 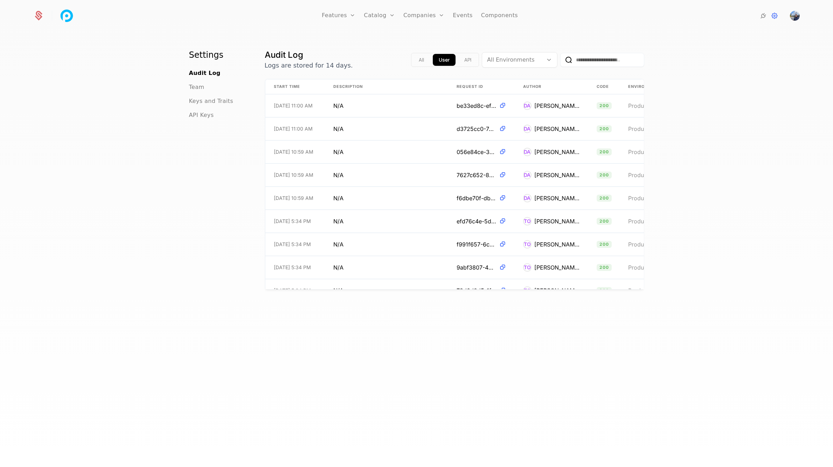 I want to click on h1: Audit Log, so click(x=309, y=55).